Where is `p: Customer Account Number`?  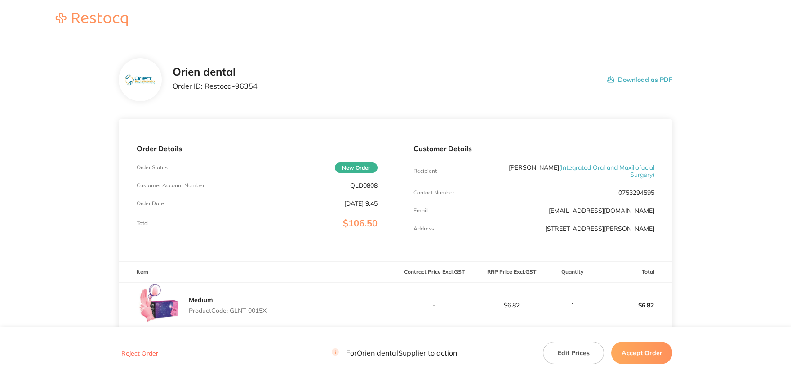
p: Customer Account Number is located at coordinates (170, 185).